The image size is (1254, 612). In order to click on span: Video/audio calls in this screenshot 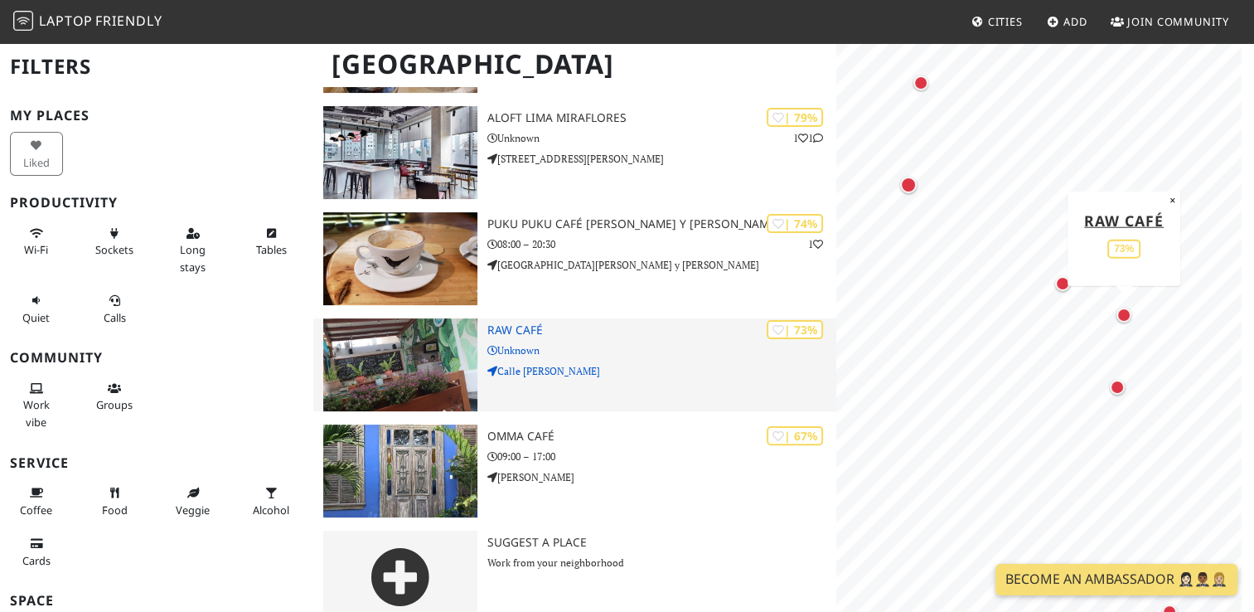, I will do `click(114, 317)`.